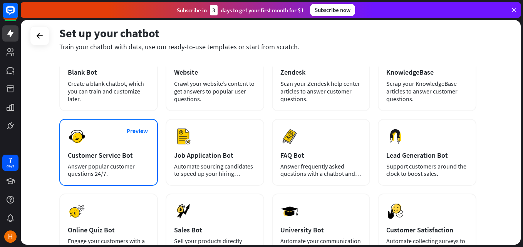  What do you see at coordinates (109, 230) in the screenshot?
I see `div: Online Quiz Bot` at bounding box center [109, 230].